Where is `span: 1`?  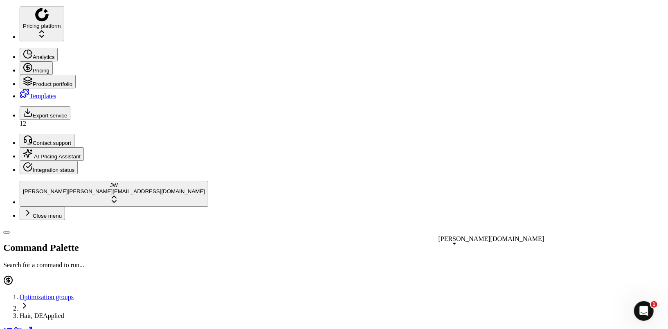
span: 1 is located at coordinates (655, 305).